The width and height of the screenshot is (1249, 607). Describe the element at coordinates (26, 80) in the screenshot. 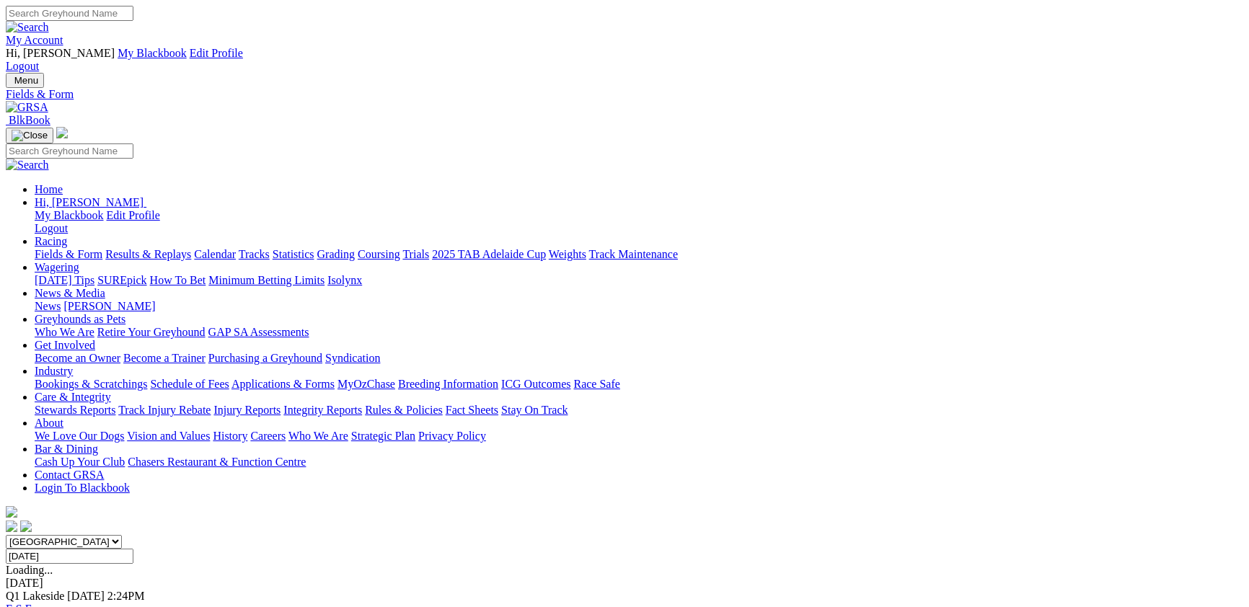

I see `span: Menu` at that location.